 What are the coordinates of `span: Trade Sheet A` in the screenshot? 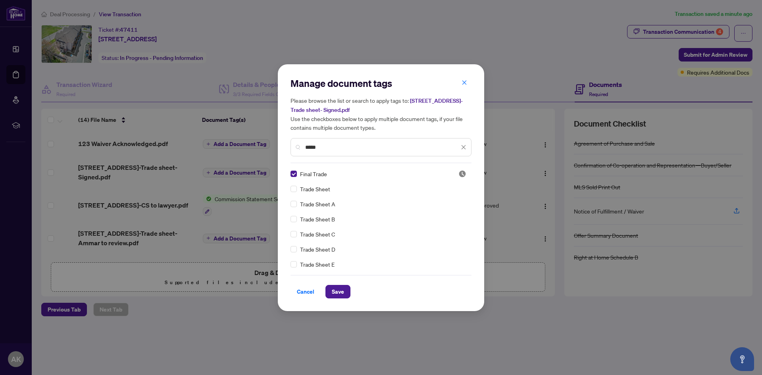 It's located at (317, 204).